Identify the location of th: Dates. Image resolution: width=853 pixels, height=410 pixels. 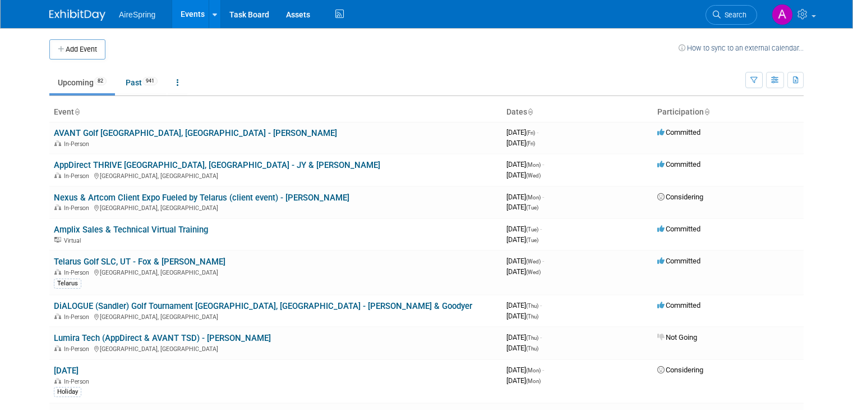
(577, 112).